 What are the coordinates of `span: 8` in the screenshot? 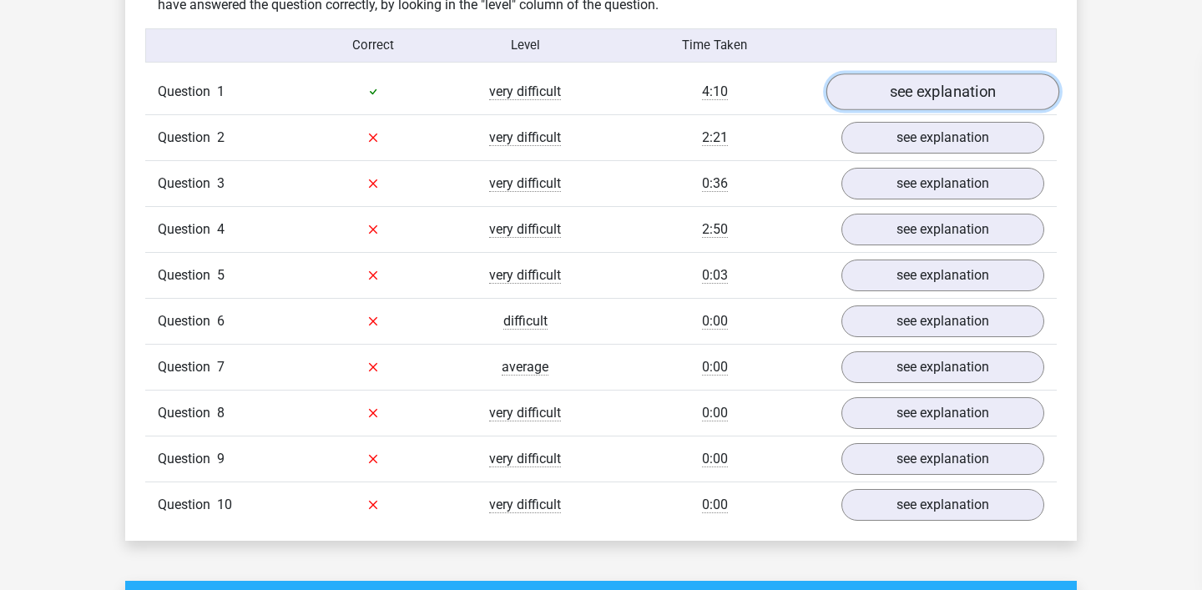 It's located at (220, 413).